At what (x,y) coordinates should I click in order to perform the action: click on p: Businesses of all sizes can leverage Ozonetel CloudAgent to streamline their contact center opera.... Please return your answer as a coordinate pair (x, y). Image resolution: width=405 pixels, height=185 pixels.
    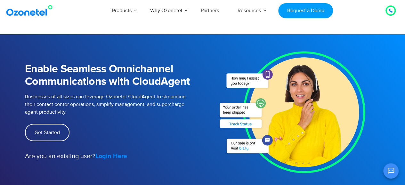
    Looking at the image, I should click on (109, 104).